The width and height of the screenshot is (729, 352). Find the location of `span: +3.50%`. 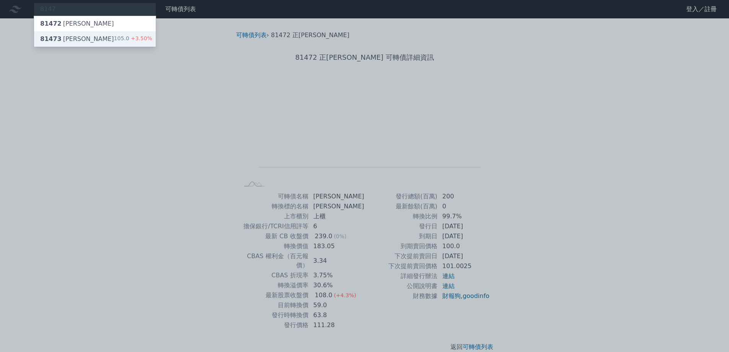

span: +3.50% is located at coordinates (141, 38).